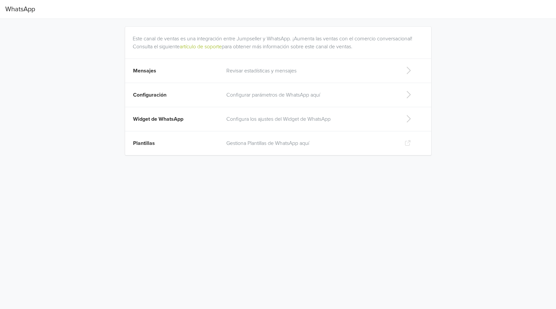  Describe the element at coordinates (20, 9) in the screenshot. I see `span: WhatsApp` at that location.